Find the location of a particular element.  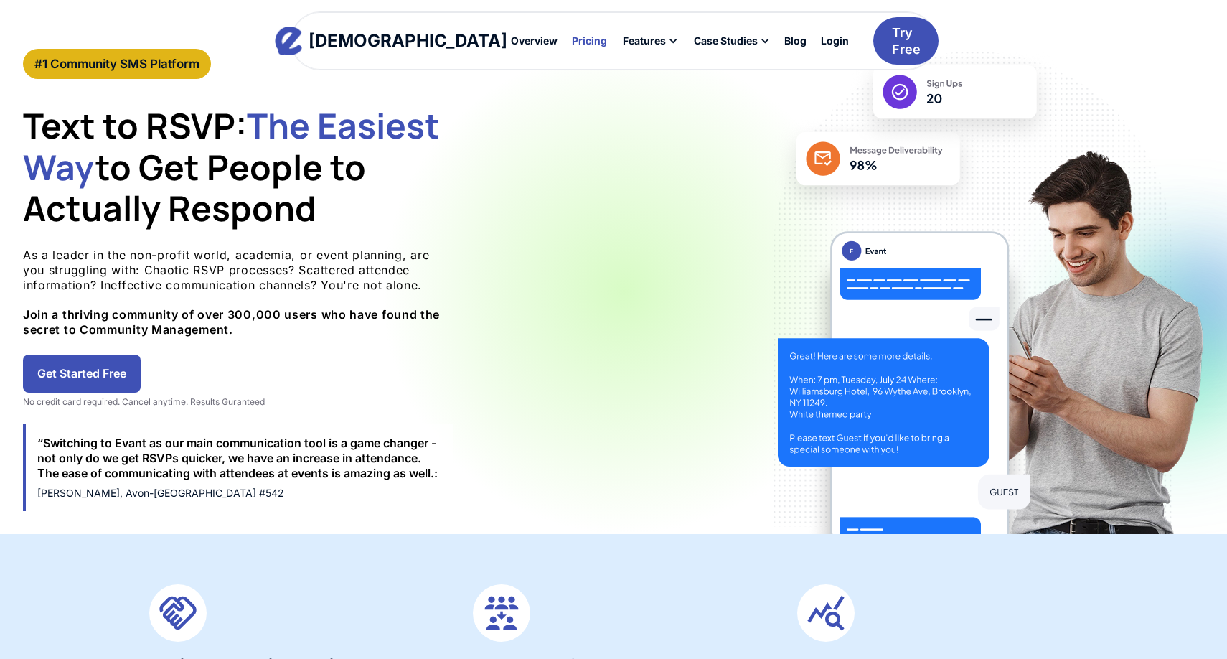

a: Pricing is located at coordinates (589, 41).